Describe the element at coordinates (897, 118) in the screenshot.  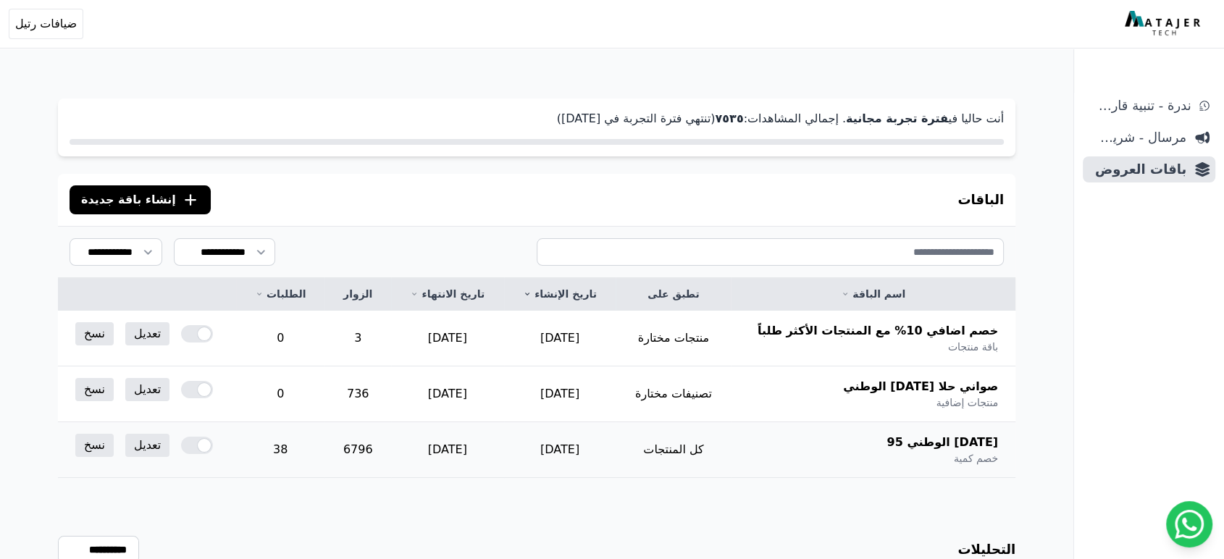
I see `strong: فترة تجربة مجانية` at that location.